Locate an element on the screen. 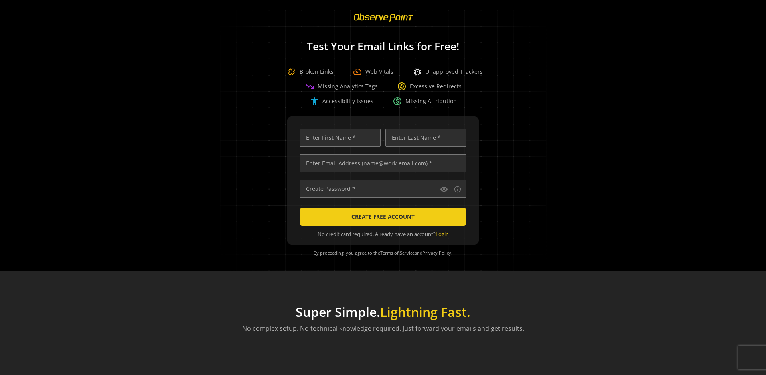 This screenshot has width=766, height=375. span: CREATE FREE ACCOUNT is located at coordinates (383, 217).